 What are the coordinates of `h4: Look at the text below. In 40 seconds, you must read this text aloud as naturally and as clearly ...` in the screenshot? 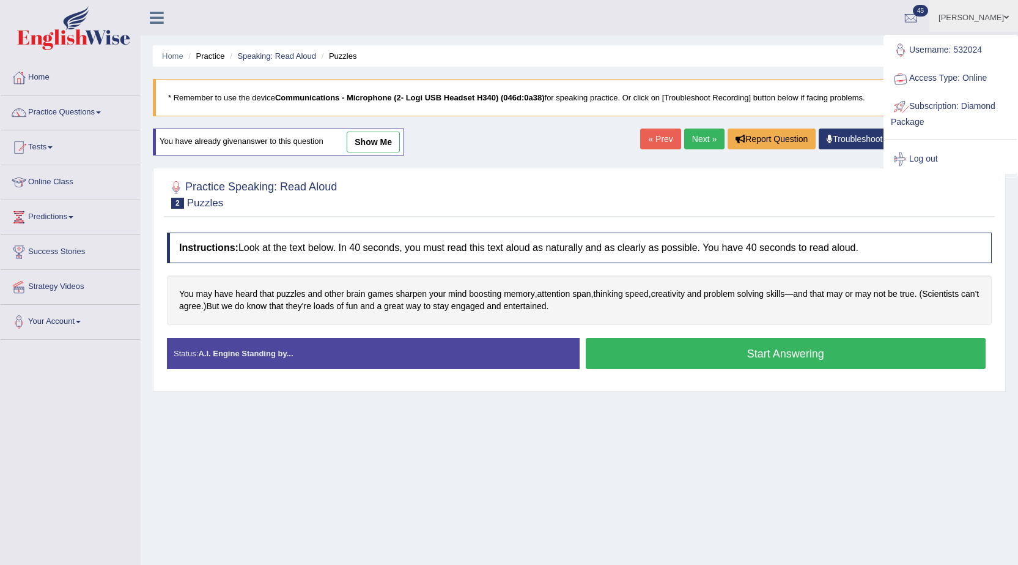 It's located at (579, 248).